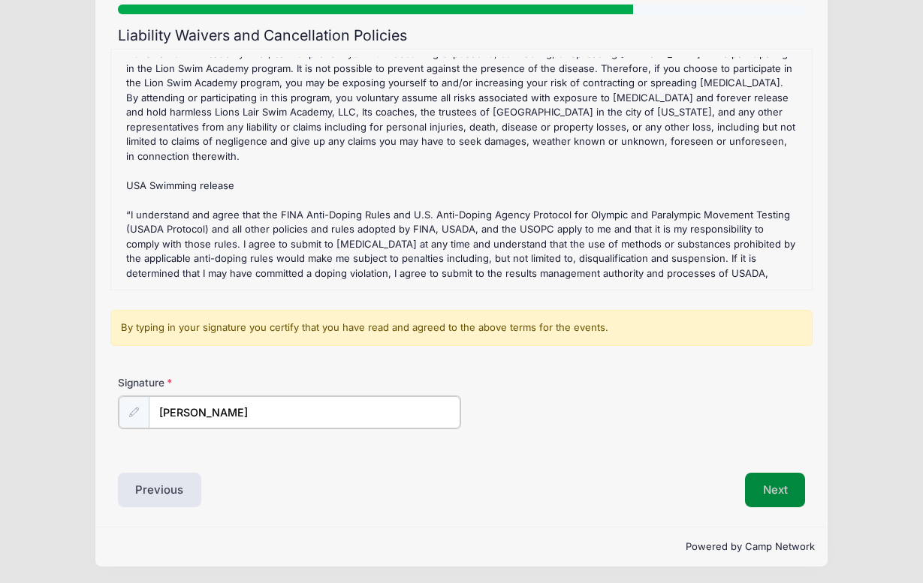  What do you see at coordinates (462, 547) in the screenshot?
I see `p: Powered by Camp Network` at bounding box center [462, 547].